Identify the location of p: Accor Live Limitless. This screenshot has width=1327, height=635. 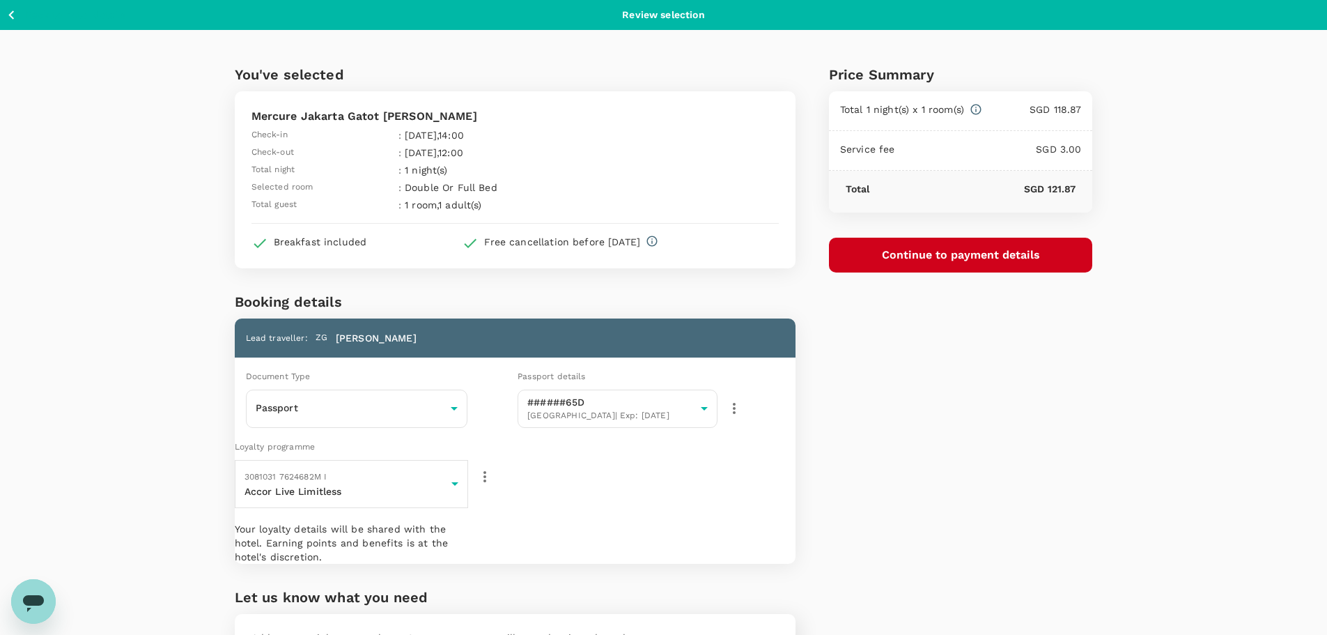
(362, 491).